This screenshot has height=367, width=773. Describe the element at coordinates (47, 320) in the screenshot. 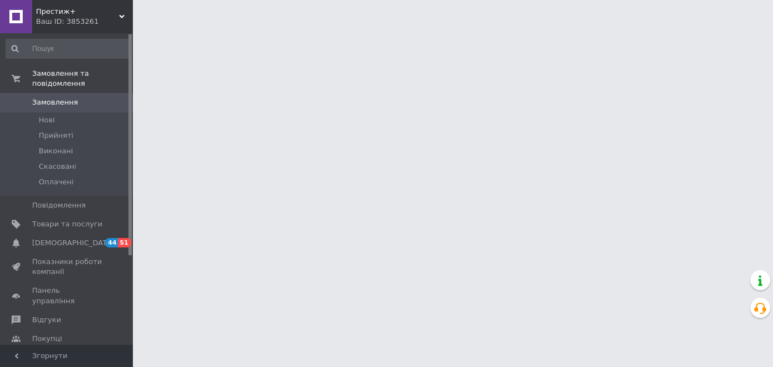

I see `span: Відгуки` at that location.